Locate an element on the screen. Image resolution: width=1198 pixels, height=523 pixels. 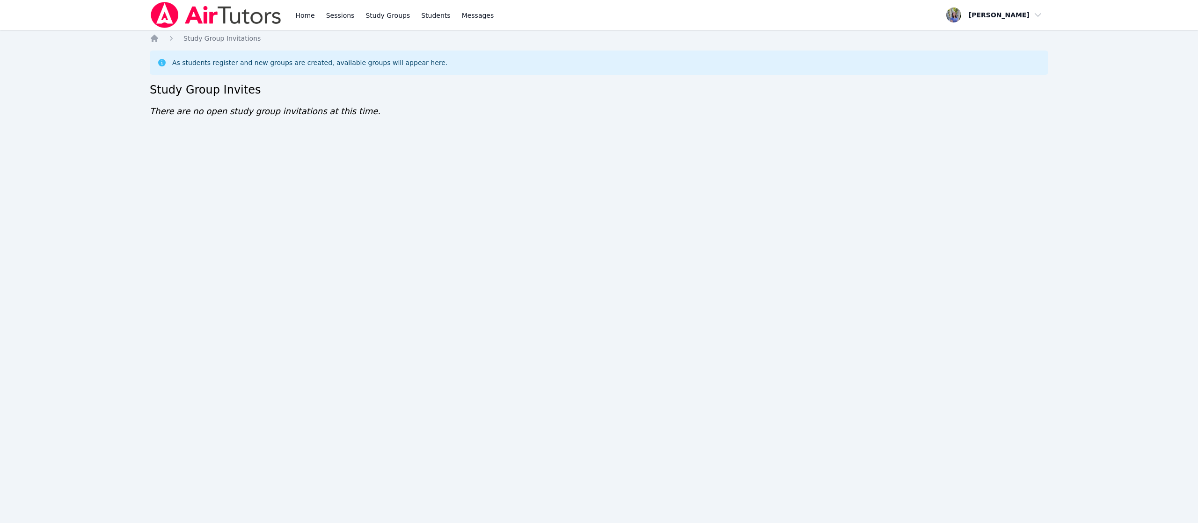
img: Air Tutors is located at coordinates (216, 15).